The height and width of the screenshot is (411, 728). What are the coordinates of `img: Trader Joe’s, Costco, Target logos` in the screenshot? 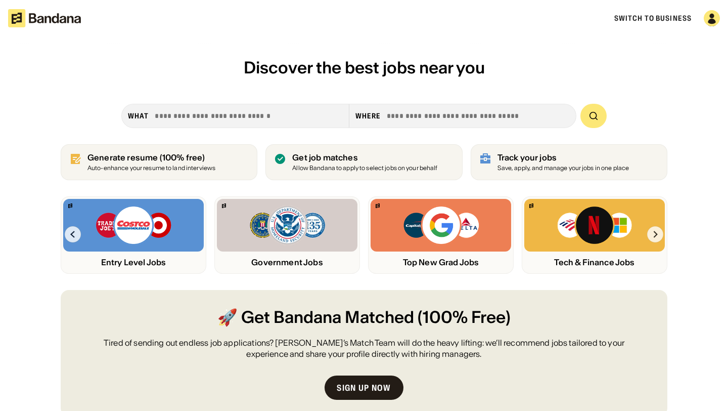 It's located at (133, 225).